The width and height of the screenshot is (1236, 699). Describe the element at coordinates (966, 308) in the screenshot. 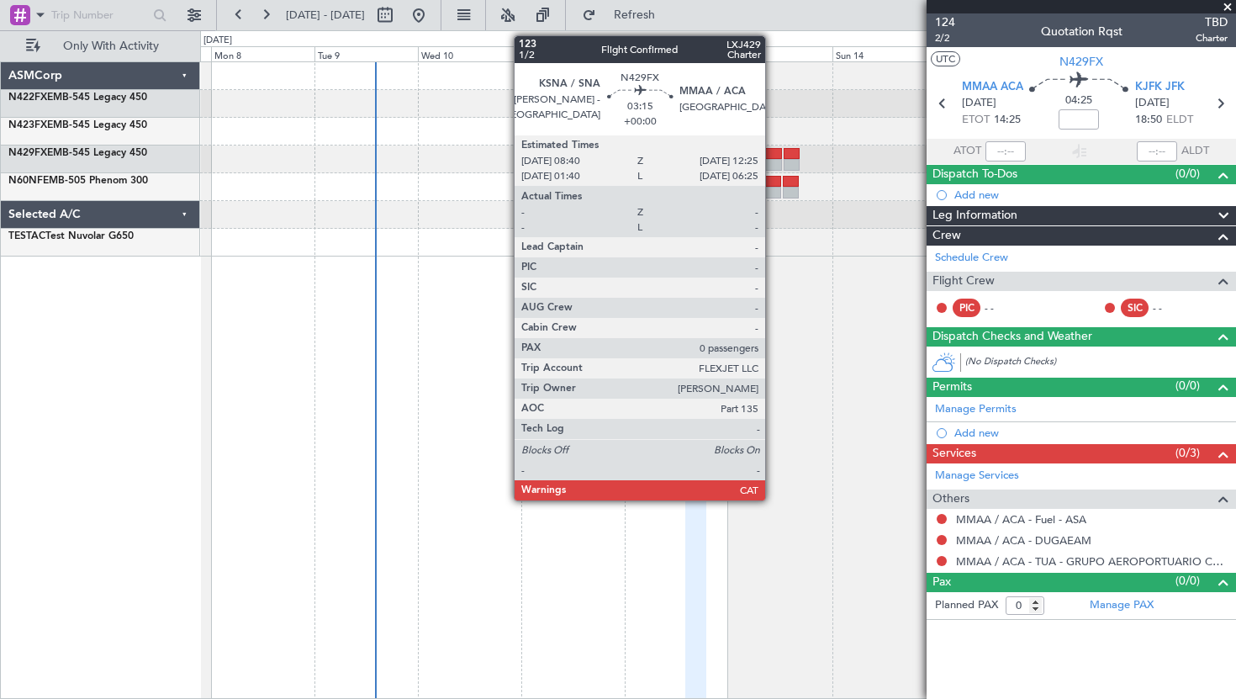

I see `div: PIC` at that location.